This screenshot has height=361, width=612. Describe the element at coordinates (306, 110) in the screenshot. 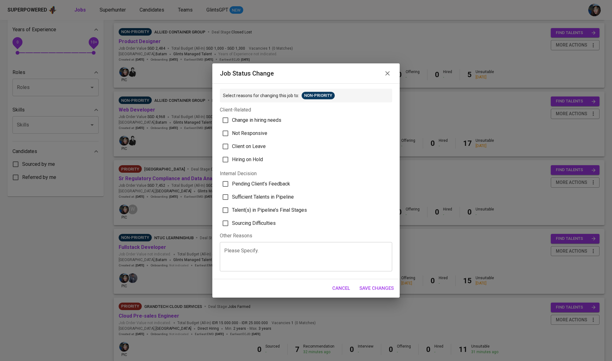

I see `p: Client-Related` at that location.